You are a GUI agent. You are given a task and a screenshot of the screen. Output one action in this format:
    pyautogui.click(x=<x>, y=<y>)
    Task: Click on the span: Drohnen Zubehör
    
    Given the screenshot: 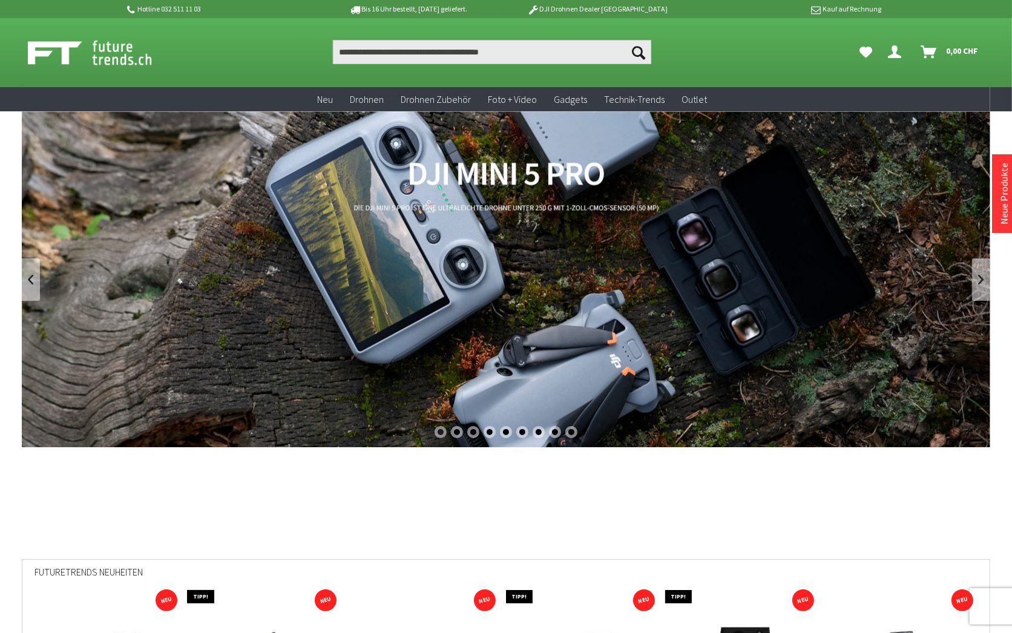 What is the action you would take?
    pyautogui.click(x=436, y=99)
    